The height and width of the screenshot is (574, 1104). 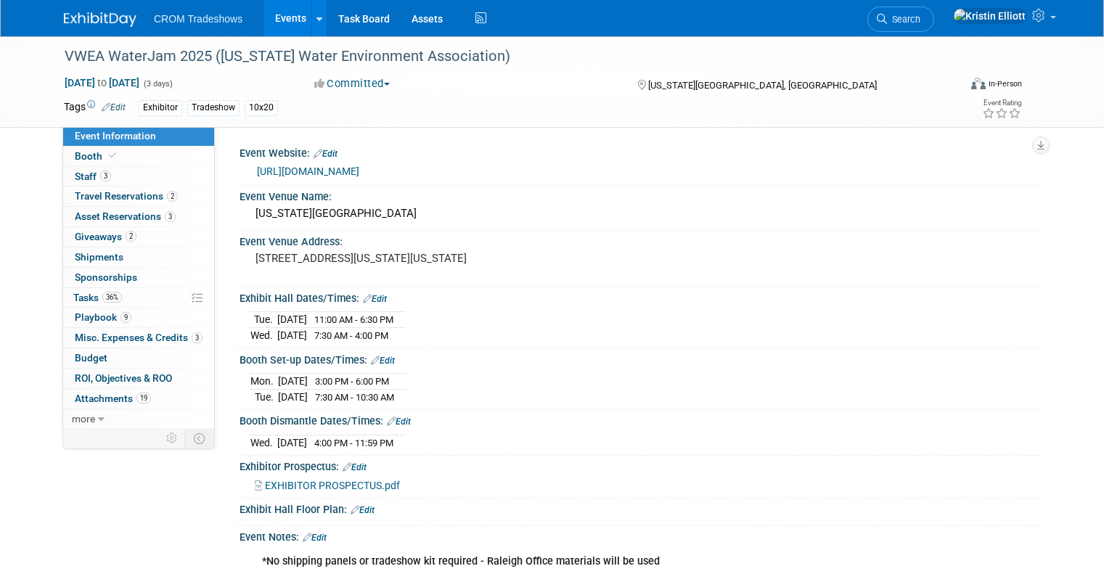 What do you see at coordinates (640, 297) in the screenshot?
I see `div: Exhibit Hall Dates/Times:` at bounding box center [640, 297].